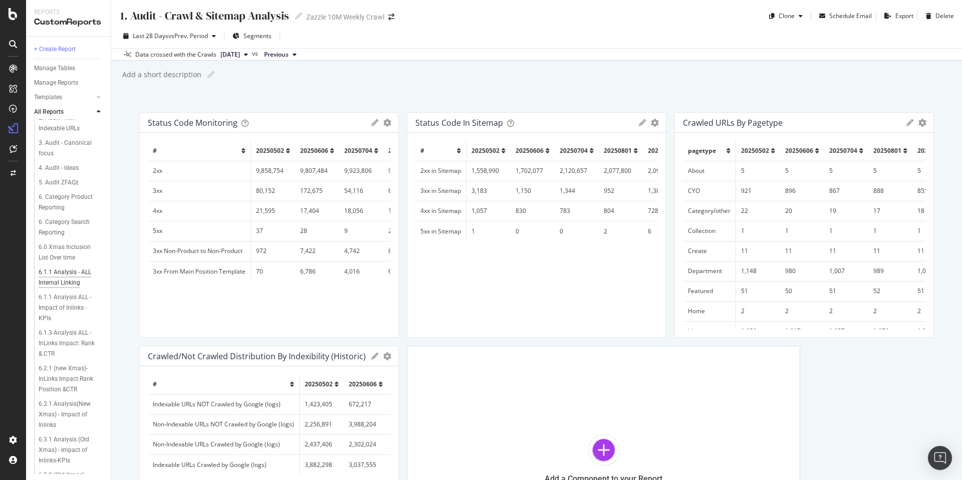  Describe the element at coordinates (361, 231) in the screenshot. I see `td: 9` at that location.